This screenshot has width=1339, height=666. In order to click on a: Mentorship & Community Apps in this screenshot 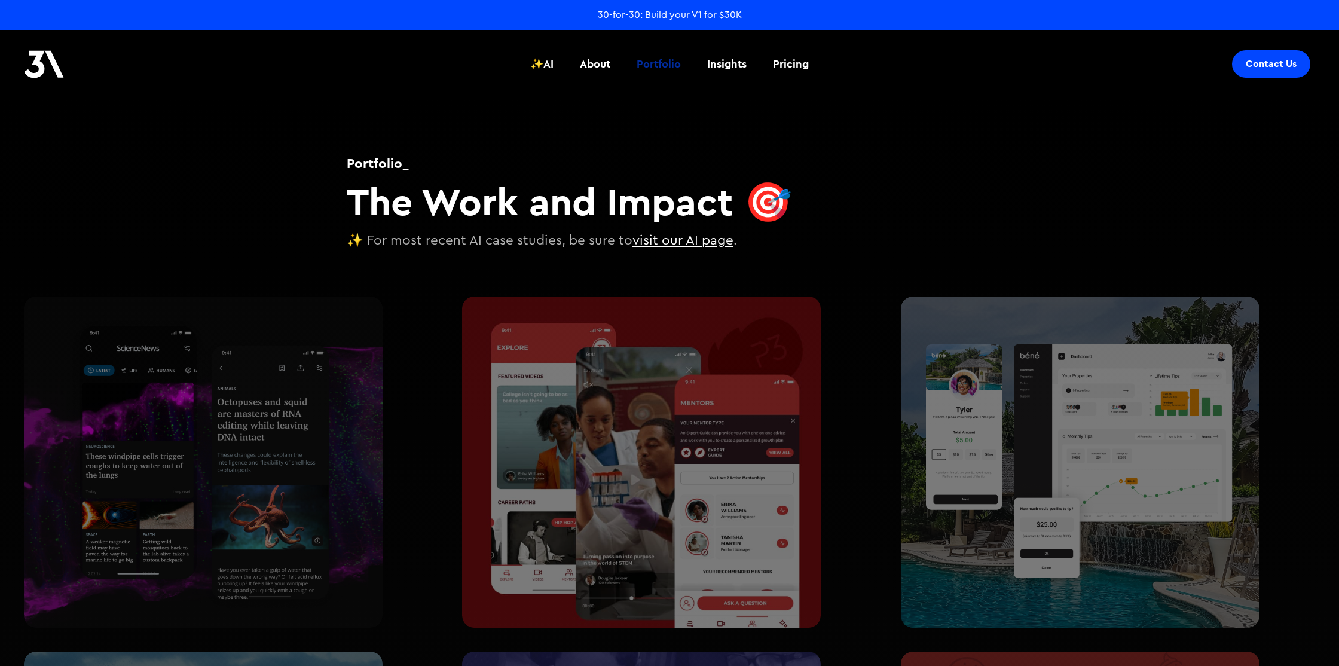, I will do `click(641, 462)`.